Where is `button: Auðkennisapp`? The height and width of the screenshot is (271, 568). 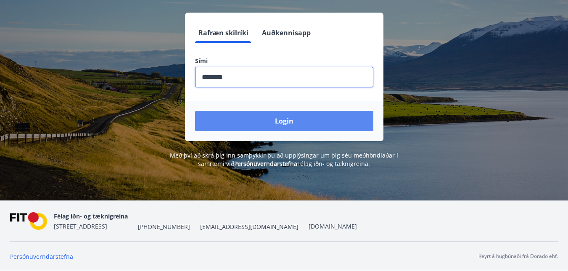
button: Auðkennisapp is located at coordinates (286, 33).